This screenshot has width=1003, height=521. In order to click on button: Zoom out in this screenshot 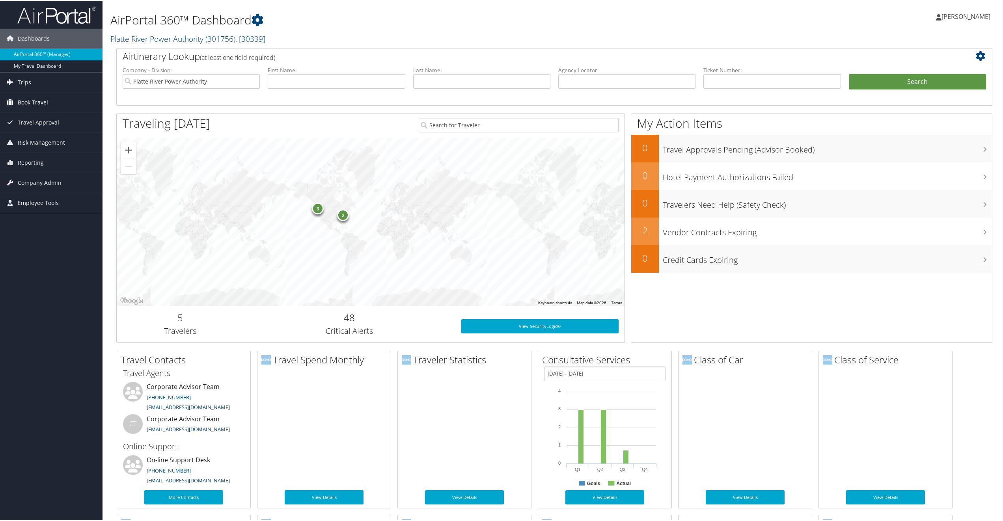, I will do `click(128, 166)`.